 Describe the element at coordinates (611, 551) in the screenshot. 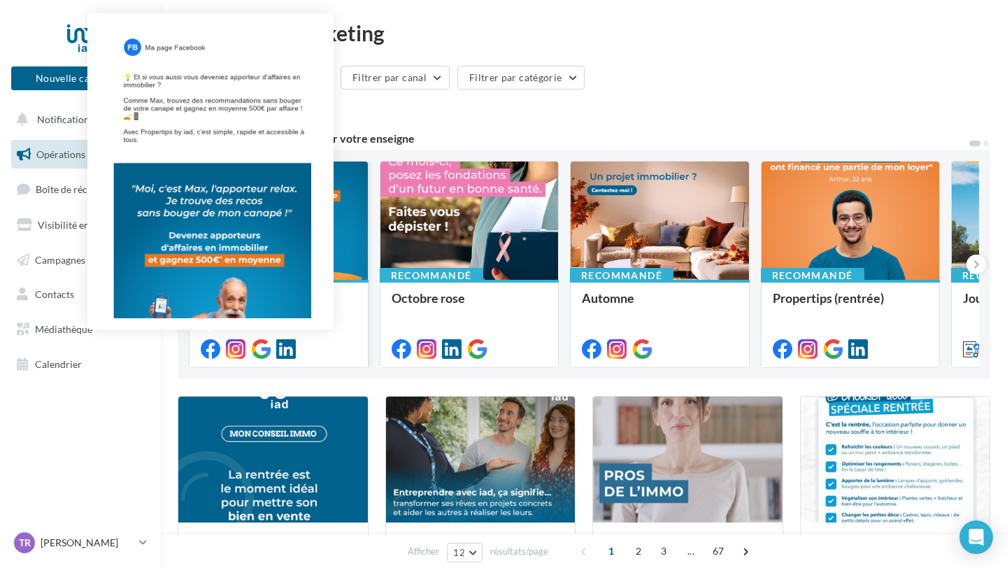

I see `span: 1` at that location.